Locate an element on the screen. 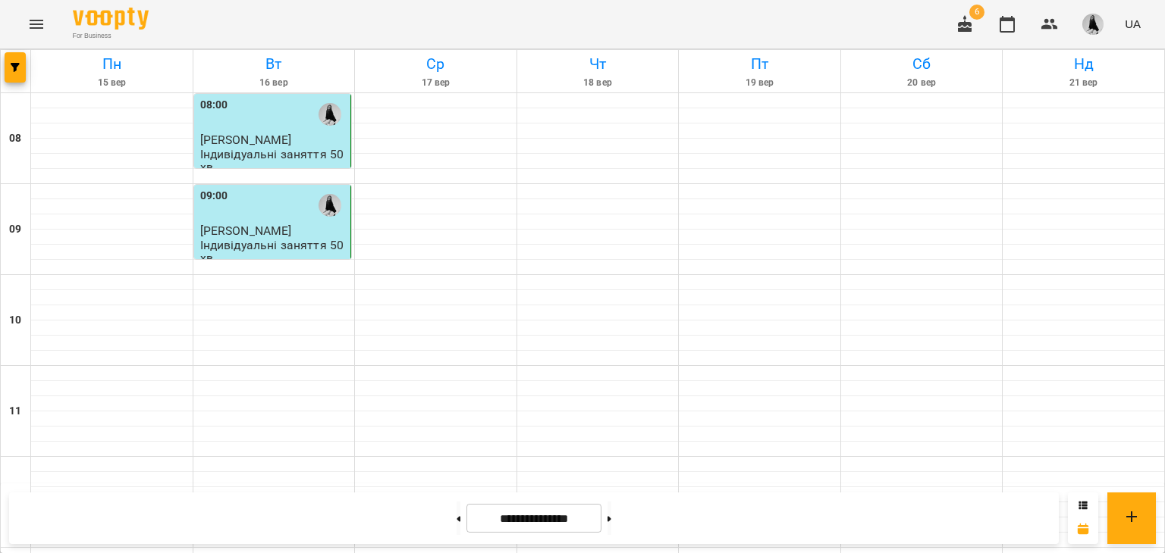  button: Menu is located at coordinates (36, 24).